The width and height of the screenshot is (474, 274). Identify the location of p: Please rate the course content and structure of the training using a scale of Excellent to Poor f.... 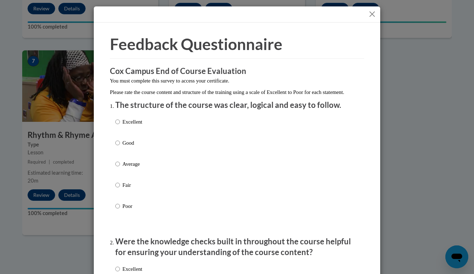
(237, 92).